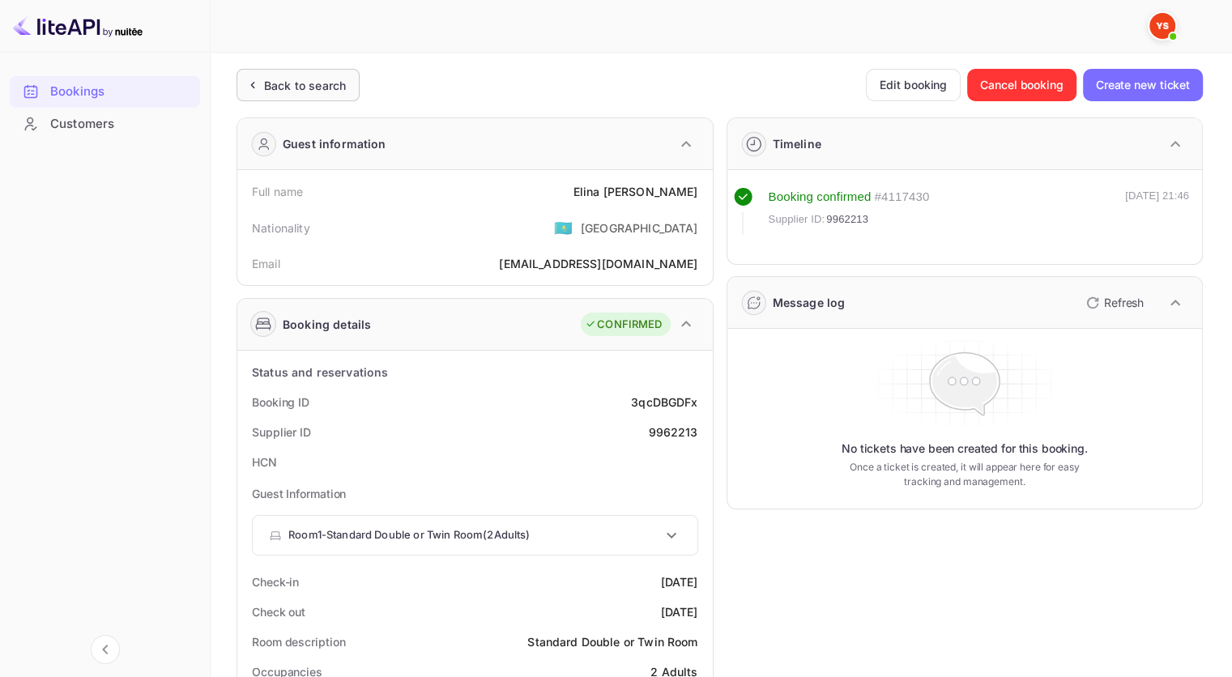  What do you see at coordinates (275, 582) in the screenshot?
I see `div: Check-in` at bounding box center [275, 582].